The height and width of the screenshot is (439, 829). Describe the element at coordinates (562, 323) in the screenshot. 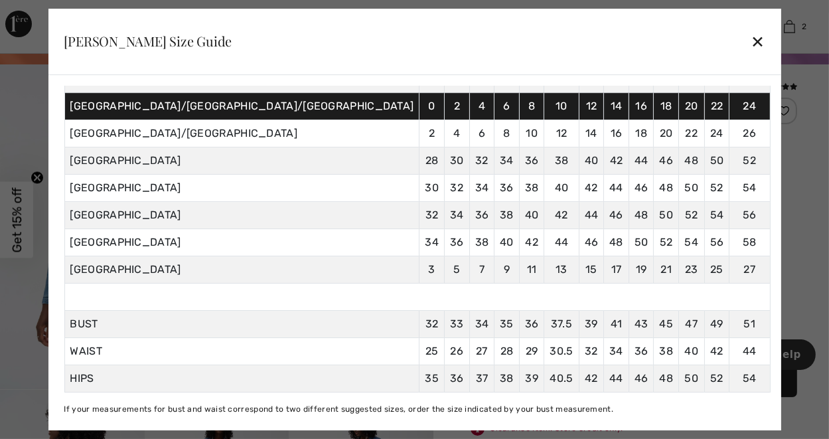

I see `span: 37.5` at that location.